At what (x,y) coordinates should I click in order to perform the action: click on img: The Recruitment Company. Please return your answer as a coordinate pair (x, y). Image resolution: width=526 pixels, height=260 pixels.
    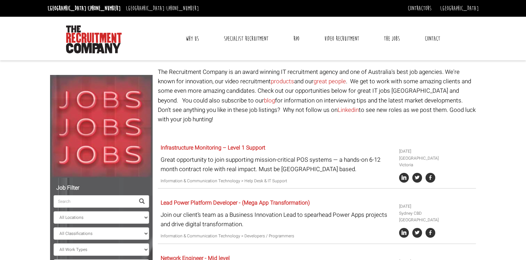
    Looking at the image, I should click on (94, 39).